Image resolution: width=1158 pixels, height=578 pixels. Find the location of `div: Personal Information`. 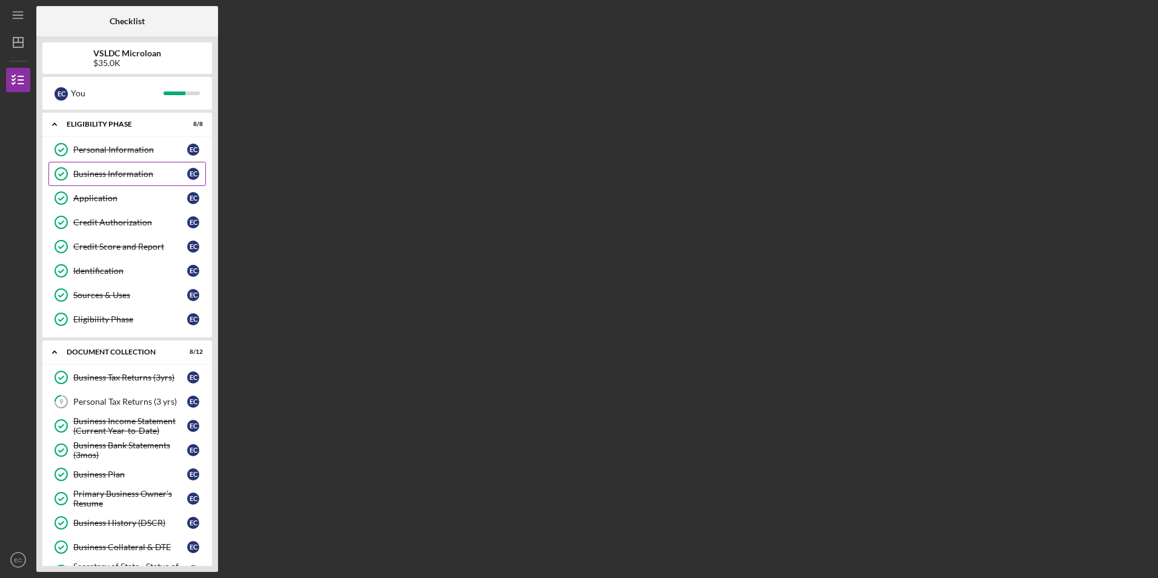

div: Personal Information is located at coordinates (130, 150).